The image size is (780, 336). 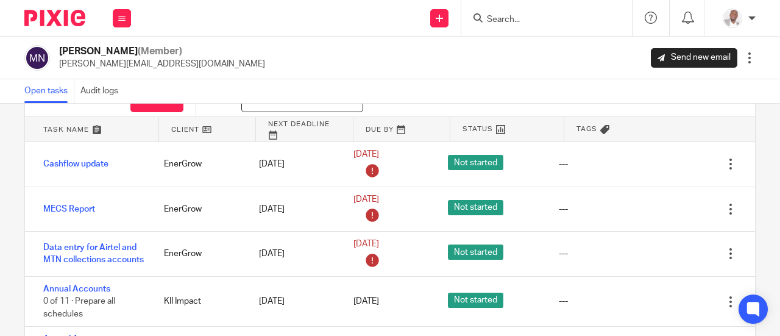 I want to click on a: Cashflow update, so click(x=76, y=164).